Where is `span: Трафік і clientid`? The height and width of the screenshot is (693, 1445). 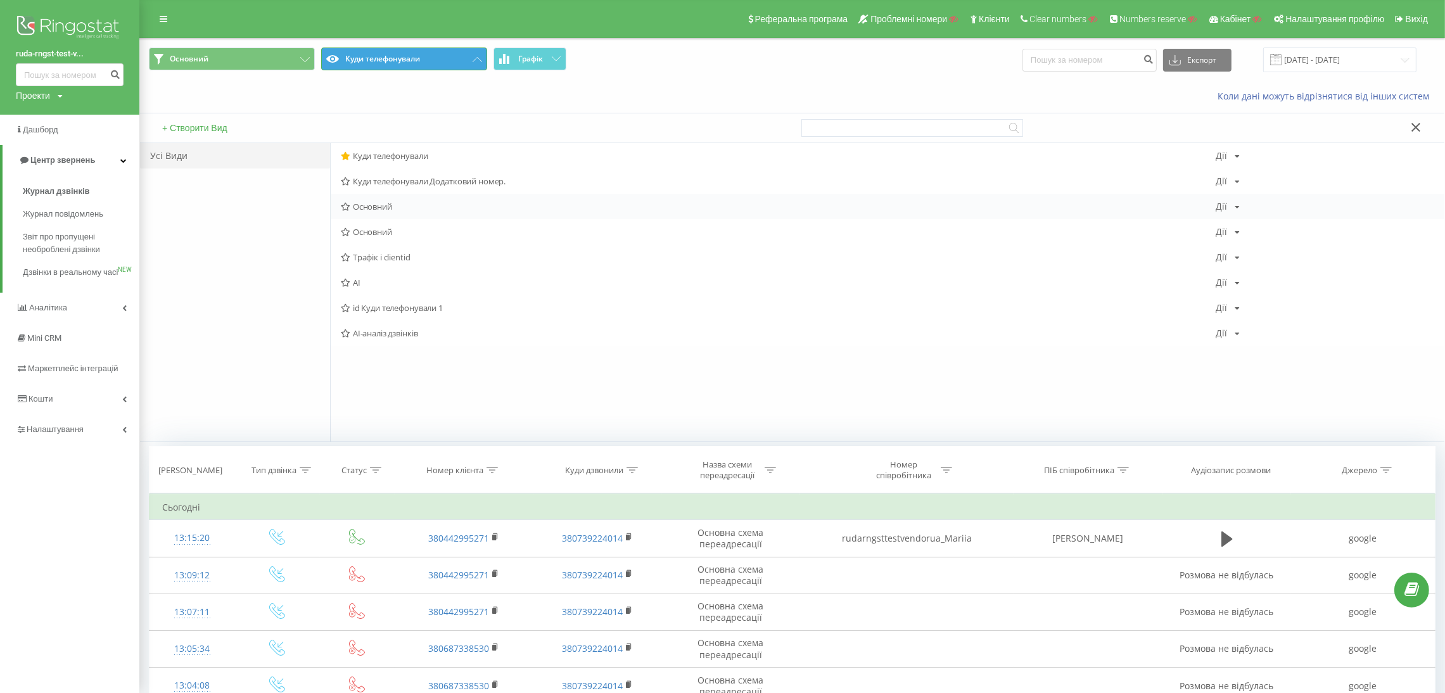 span: Трафік і clientid is located at coordinates (778, 257).